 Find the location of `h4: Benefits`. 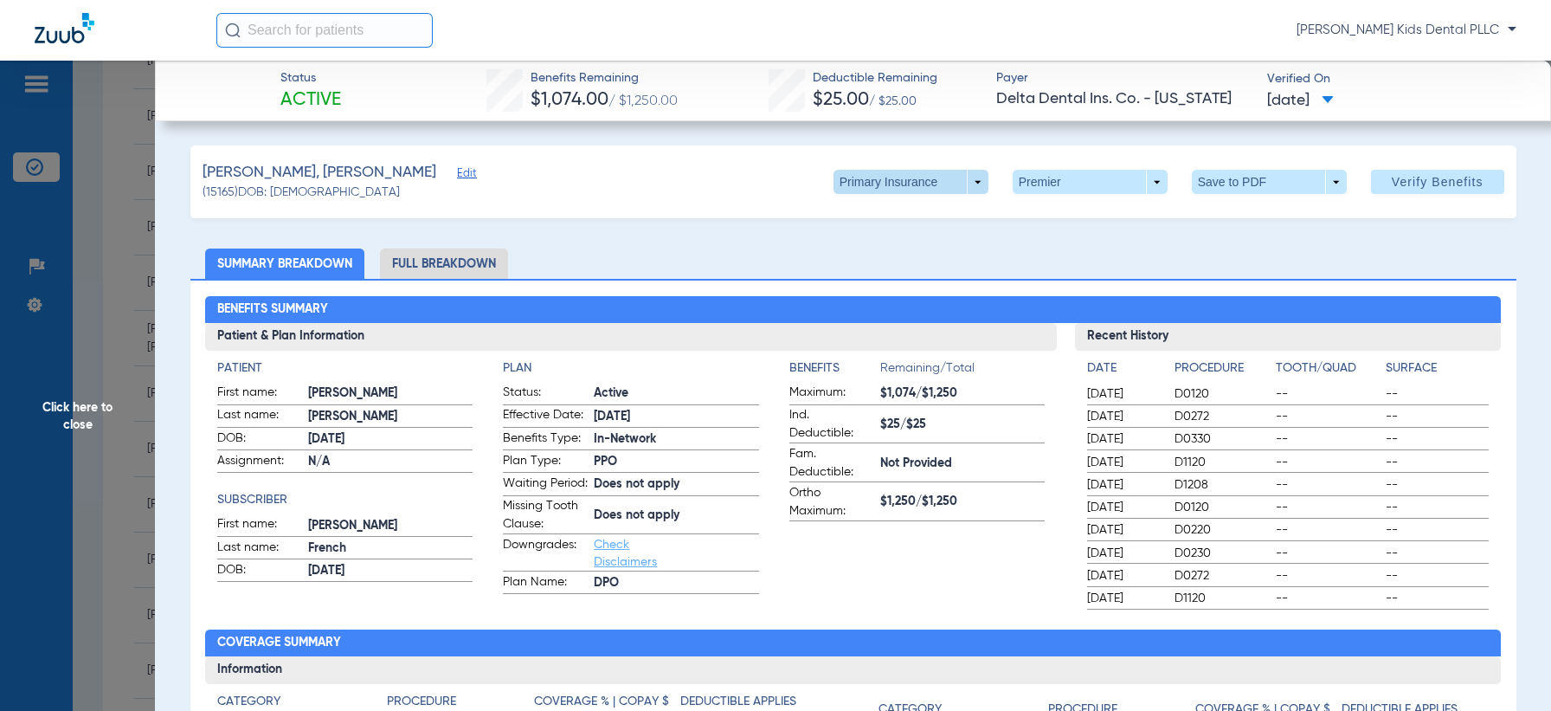

h4: Benefits is located at coordinates (834, 368).